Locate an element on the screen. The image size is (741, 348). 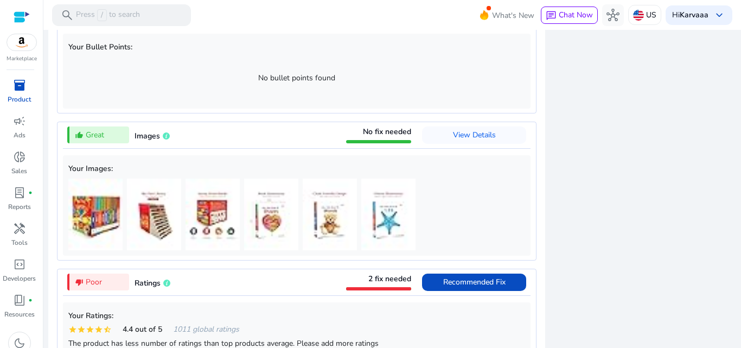
img: 41pqiwTowTL._SX38_SY50_CR,0,0,38,50_.jpg is located at coordinates (388, 214).